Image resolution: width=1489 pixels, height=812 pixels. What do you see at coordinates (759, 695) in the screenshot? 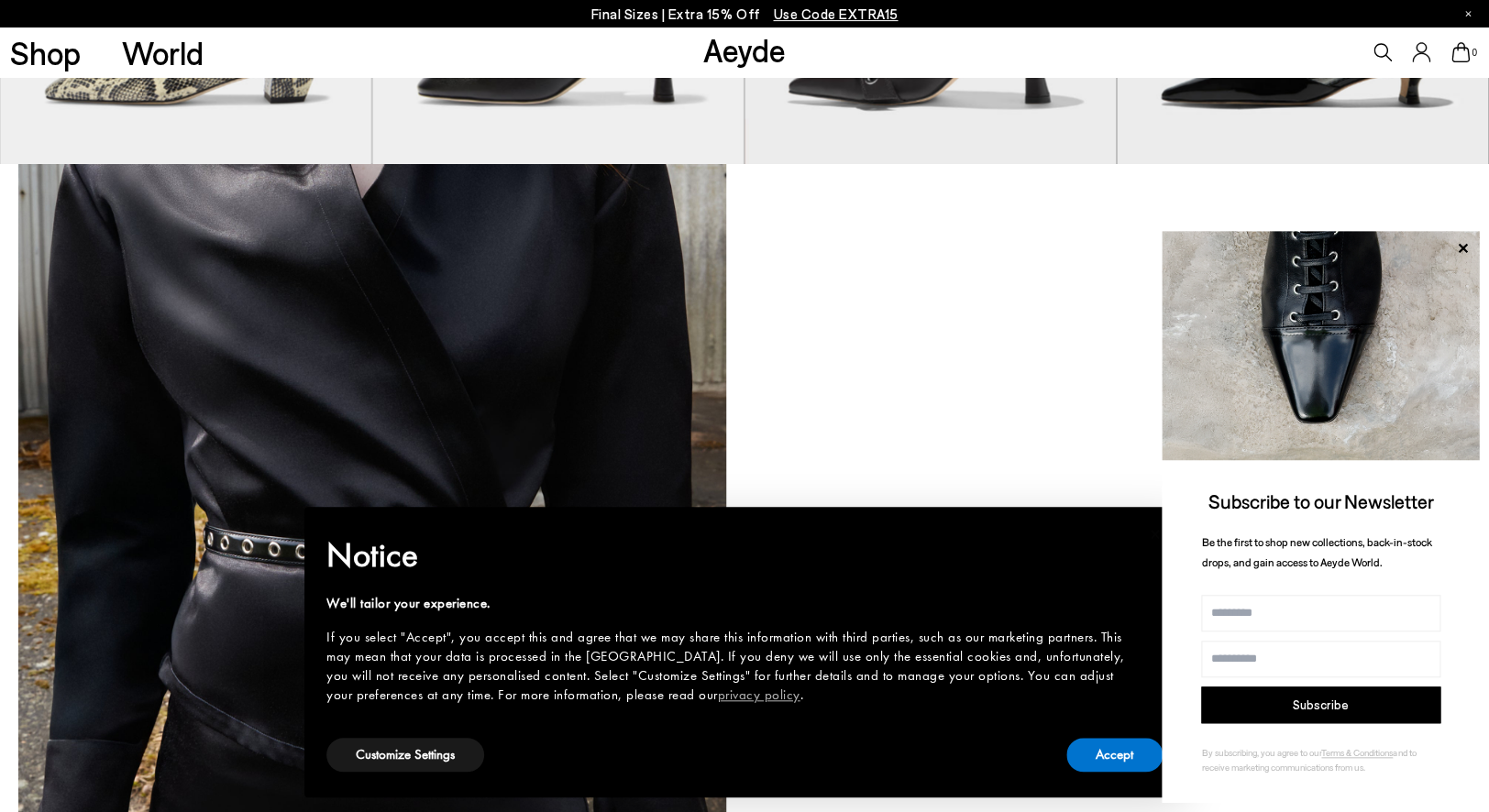
I see `a: privacy policy` at bounding box center [759, 695].